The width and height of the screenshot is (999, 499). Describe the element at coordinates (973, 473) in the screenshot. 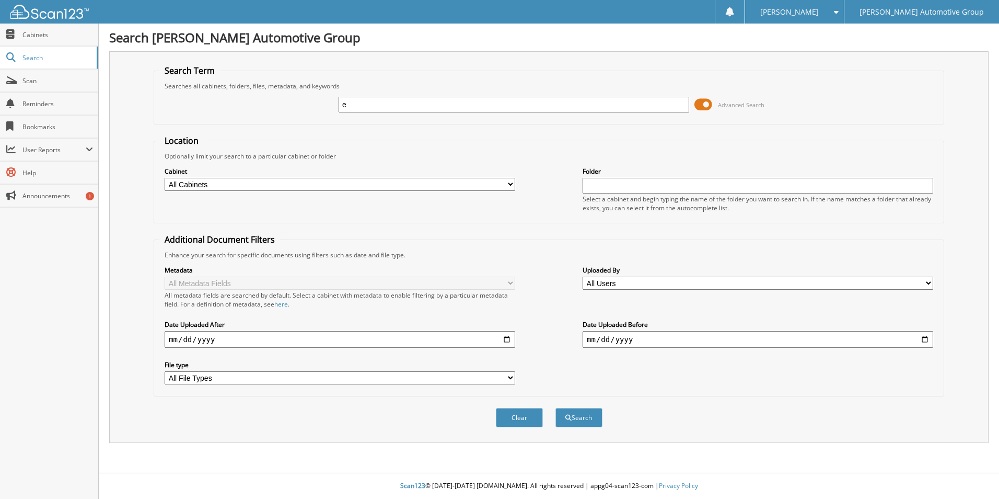

I see `div: Chat Widget` at that location.